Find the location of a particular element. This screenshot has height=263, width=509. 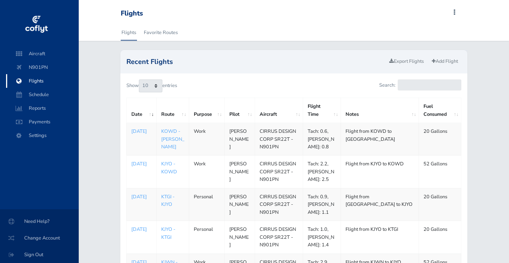

th: Route: activate to sort column ascending is located at coordinates (172, 110).